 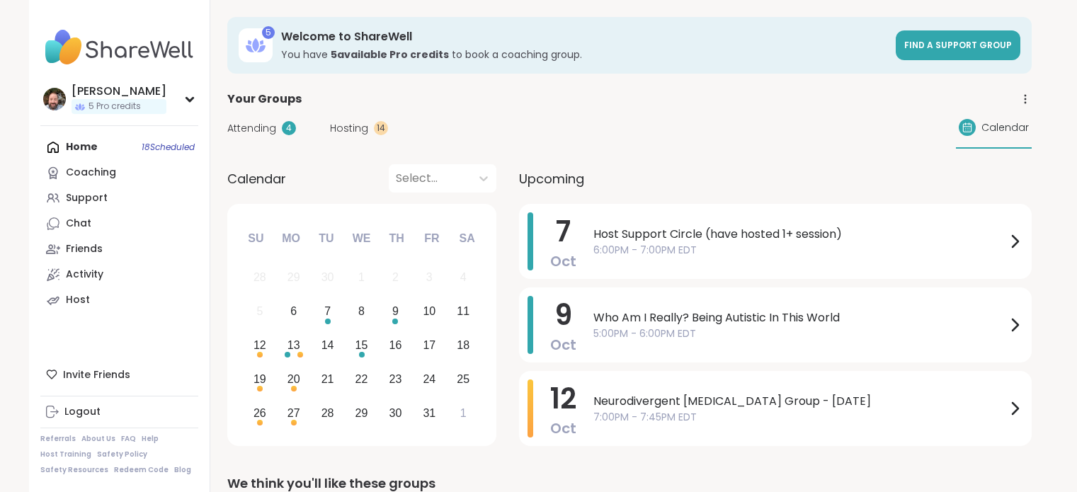 I want to click on div: Choose Thursday, October 9th, 2025, so click(x=395, y=311).